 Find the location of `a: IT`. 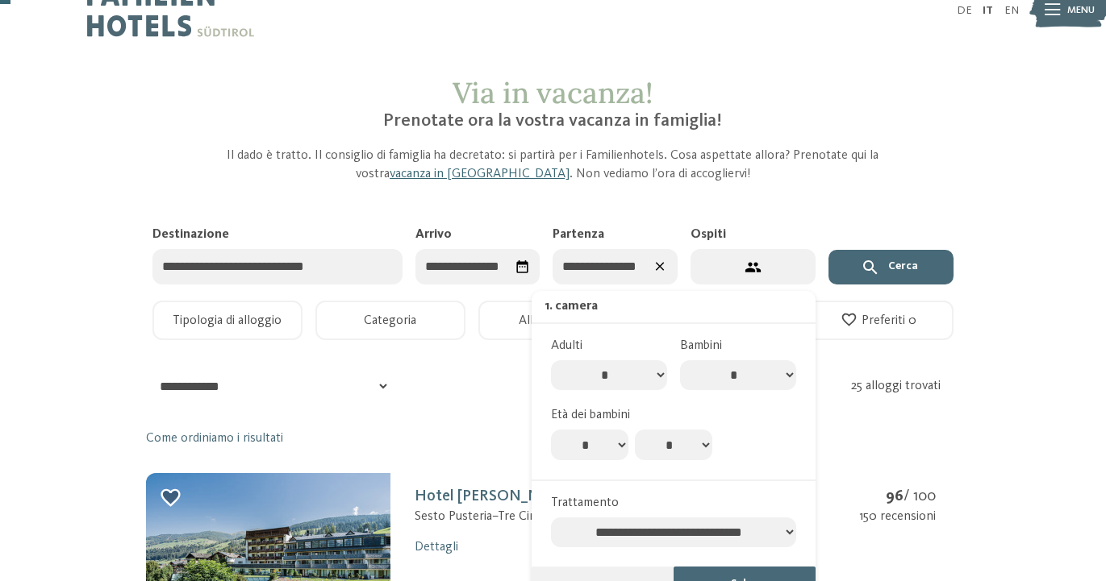

a: IT is located at coordinates (987, 10).